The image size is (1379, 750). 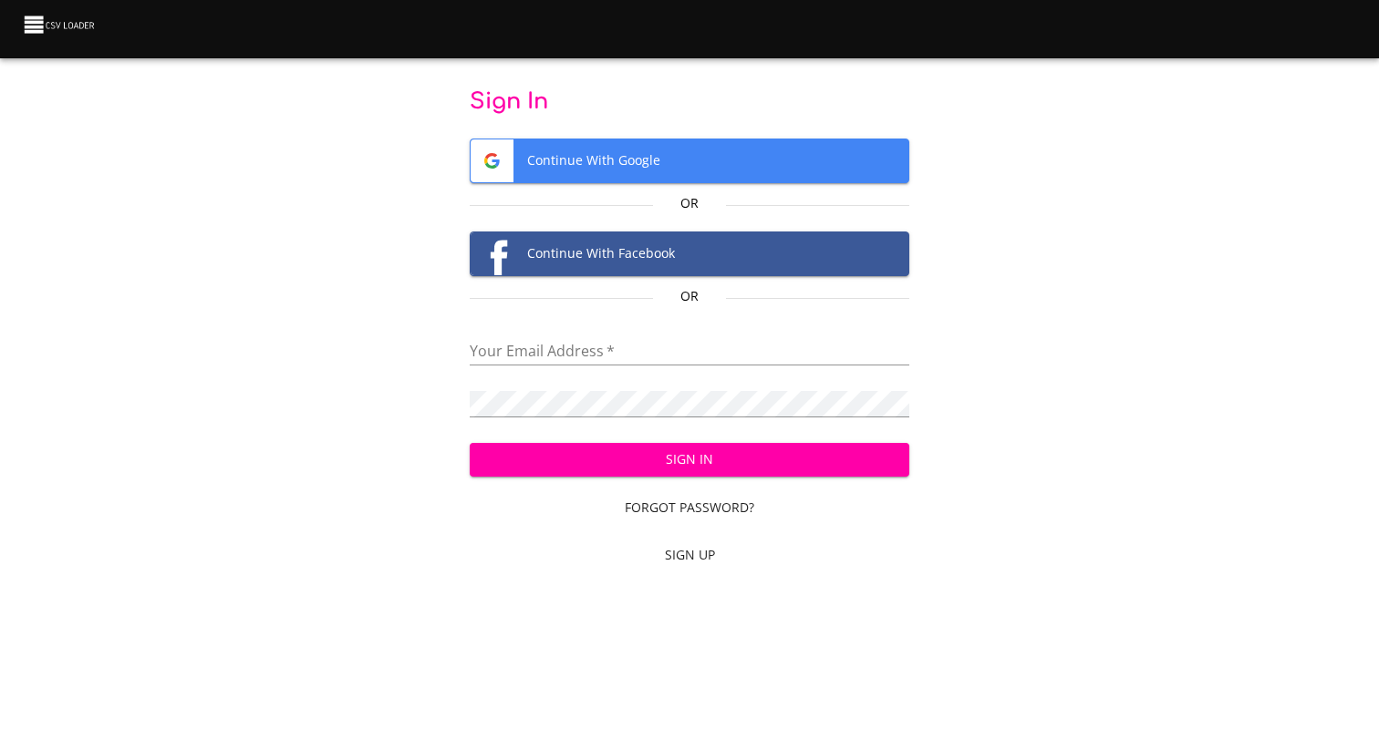 What do you see at coordinates (491, 160) in the screenshot?
I see `img: Google logo` at bounding box center [491, 160].